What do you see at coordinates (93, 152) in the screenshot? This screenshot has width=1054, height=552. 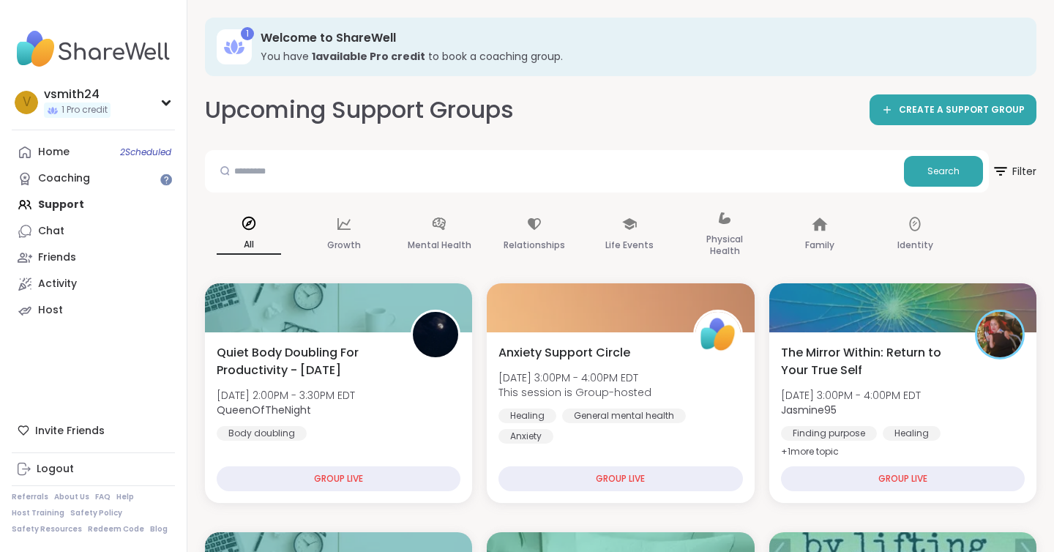 I see `a: Home2Scheduled` at bounding box center [93, 152].